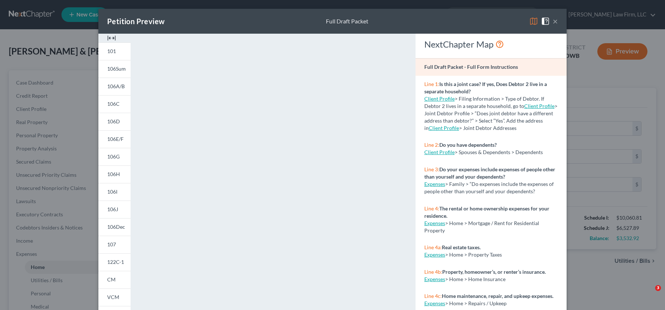 This screenshot has width=665, height=310. Describe the element at coordinates (658, 288) in the screenshot. I see `span: 3` at that location.